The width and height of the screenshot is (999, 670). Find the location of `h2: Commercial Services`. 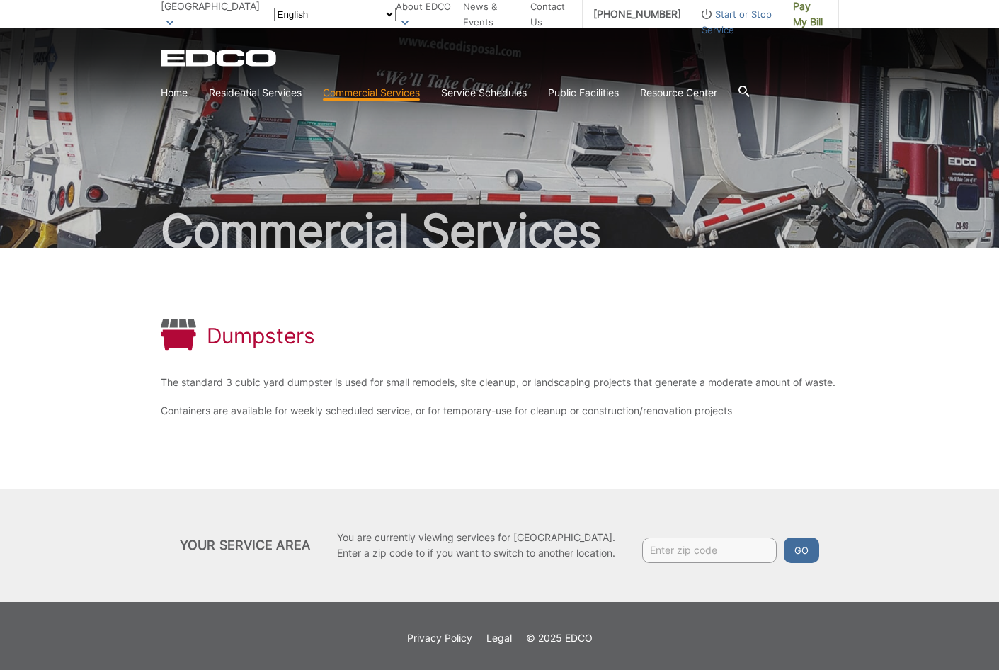

h2: Commercial Services is located at coordinates (500, 231).